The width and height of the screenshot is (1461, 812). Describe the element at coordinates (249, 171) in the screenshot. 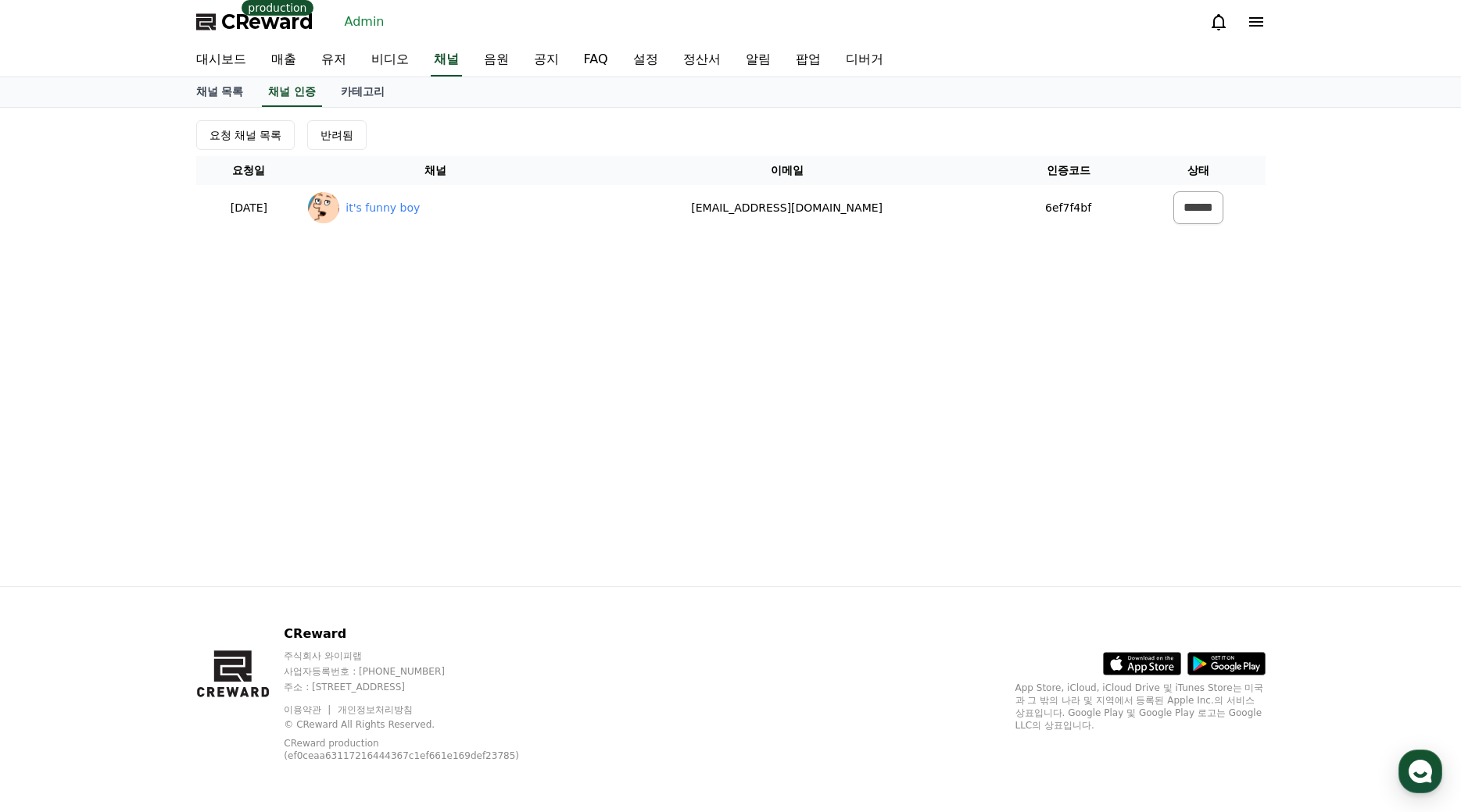

I see `th: 요청일` at that location.